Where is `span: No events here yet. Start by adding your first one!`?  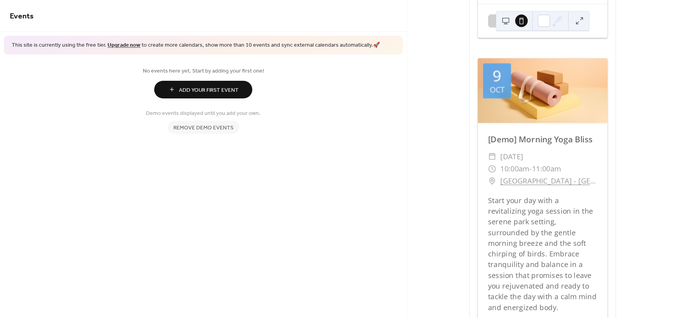 span: No events here yet. Start by adding your first one! is located at coordinates (203, 71).